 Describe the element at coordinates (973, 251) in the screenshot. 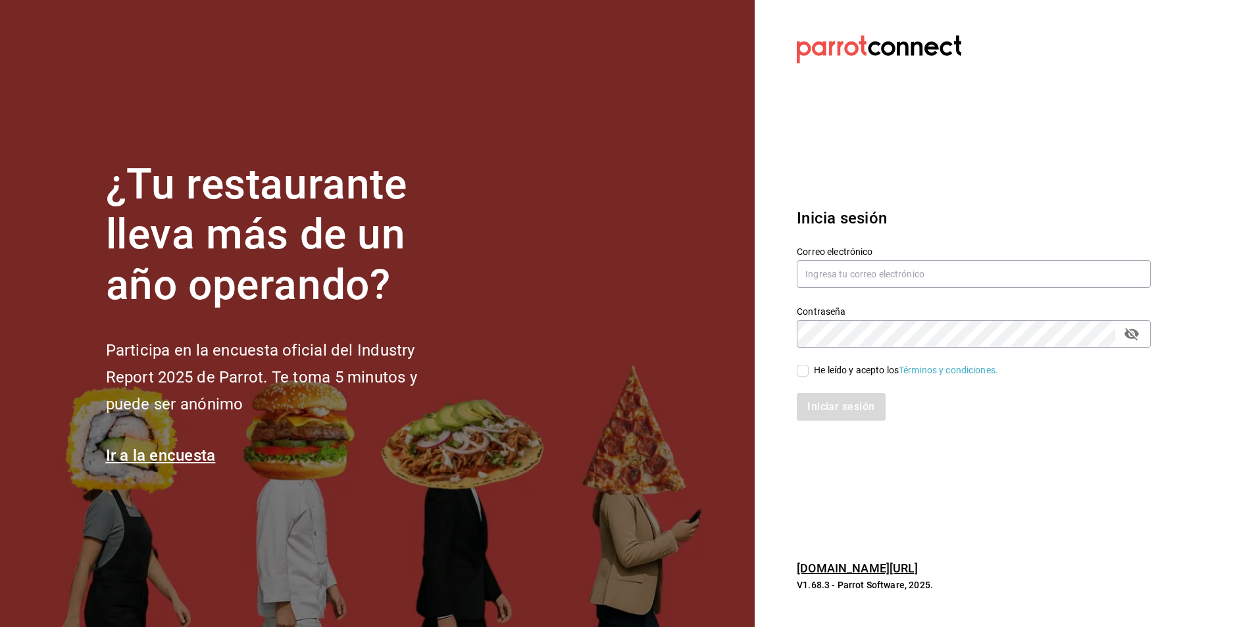

I see `label: Correo electrónico` at that location.